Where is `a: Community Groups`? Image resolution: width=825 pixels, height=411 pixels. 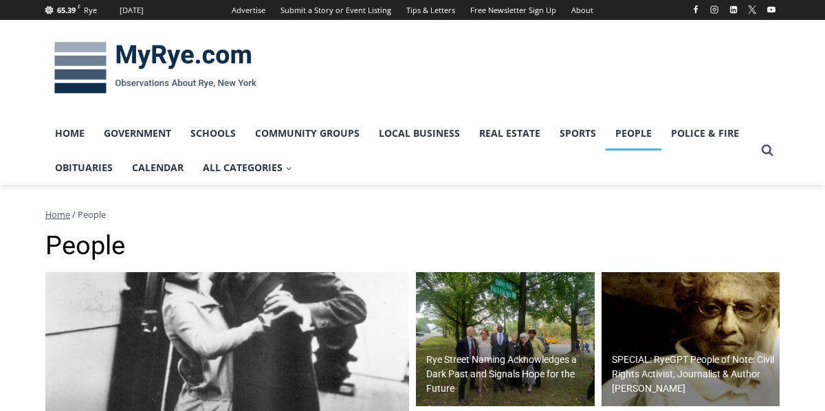
a: Community Groups is located at coordinates (307, 133).